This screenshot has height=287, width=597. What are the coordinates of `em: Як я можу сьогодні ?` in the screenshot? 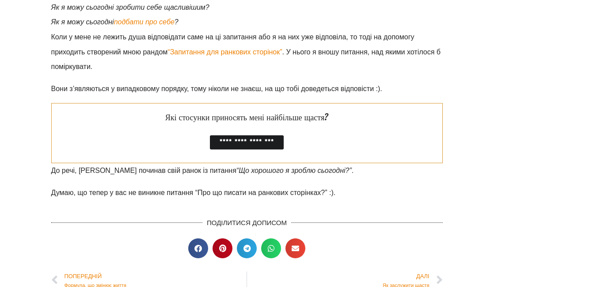 It's located at (115, 22).